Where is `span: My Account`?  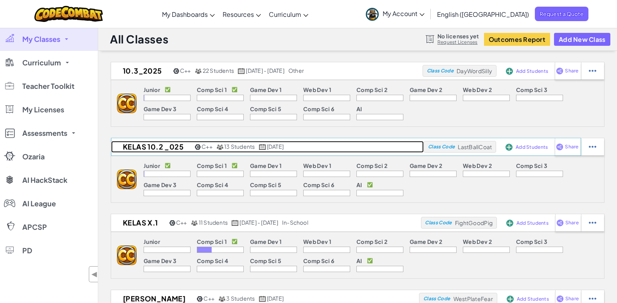
span: My Account is located at coordinates (403, 13).